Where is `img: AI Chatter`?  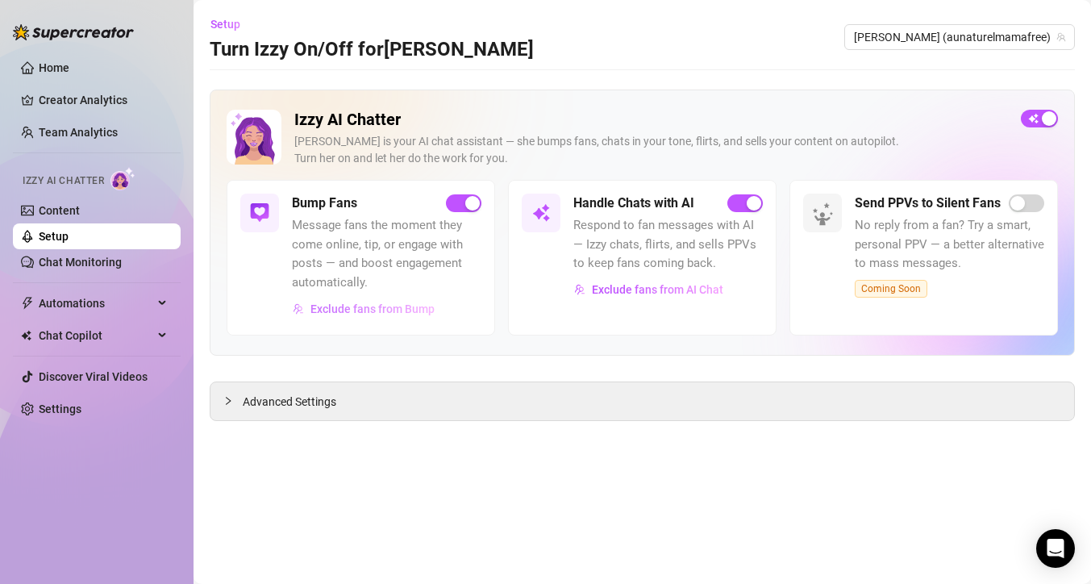 img: AI Chatter is located at coordinates (123, 178).